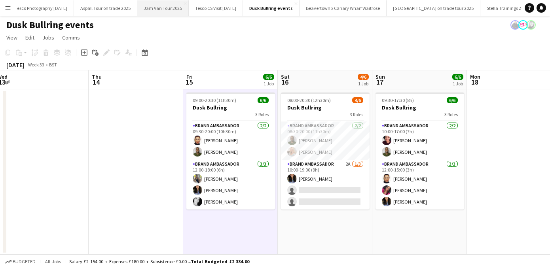 The width and height of the screenshot is (550, 268). Describe the element at coordinates (97, 77) in the screenshot. I see `span: Thu` at that location.